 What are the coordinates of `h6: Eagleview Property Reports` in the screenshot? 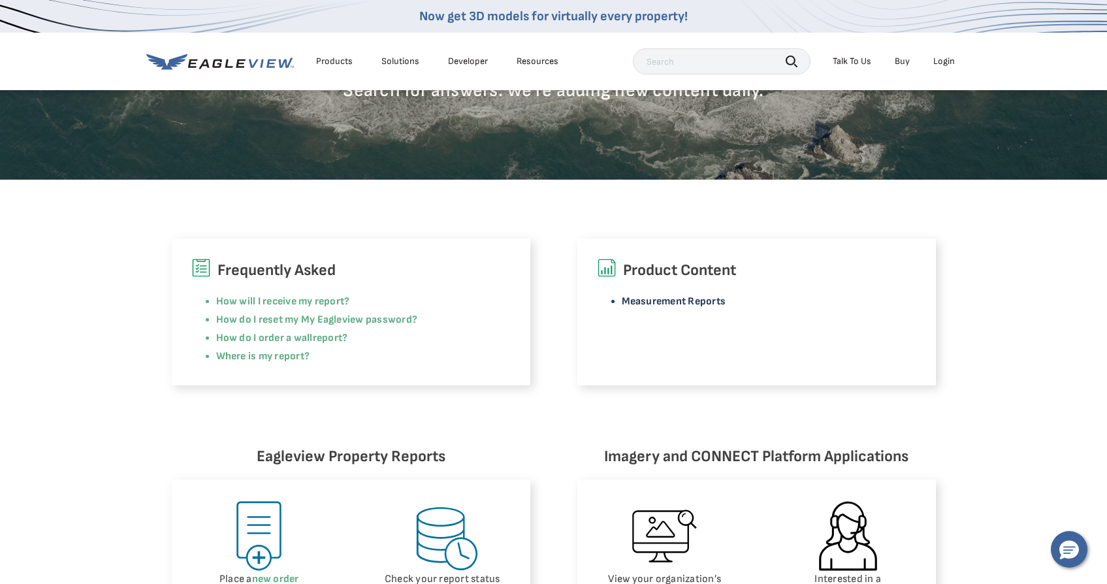 It's located at (351, 457).